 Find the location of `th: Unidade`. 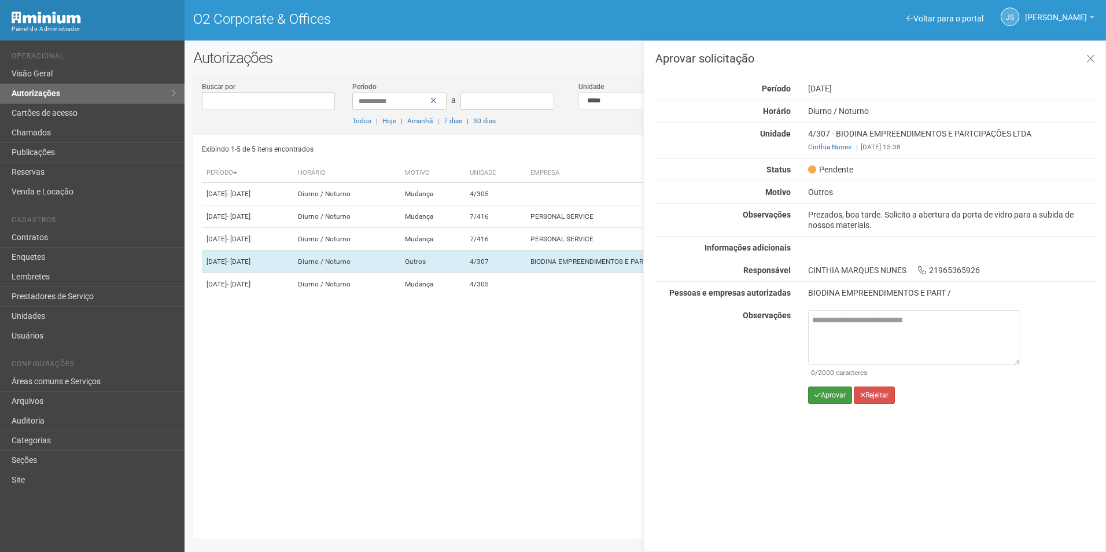

th: Unidade is located at coordinates (495, 173).